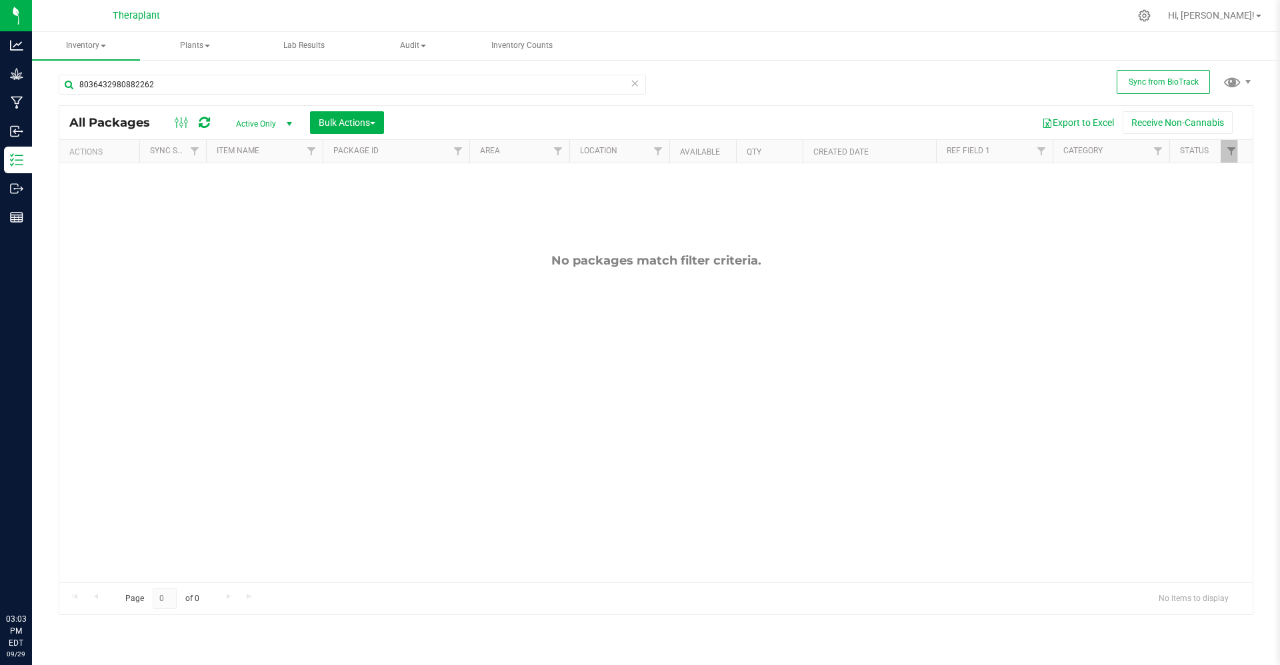 Image resolution: width=1280 pixels, height=665 pixels. What do you see at coordinates (195, 46) in the screenshot?
I see `a: Plants` at bounding box center [195, 46].